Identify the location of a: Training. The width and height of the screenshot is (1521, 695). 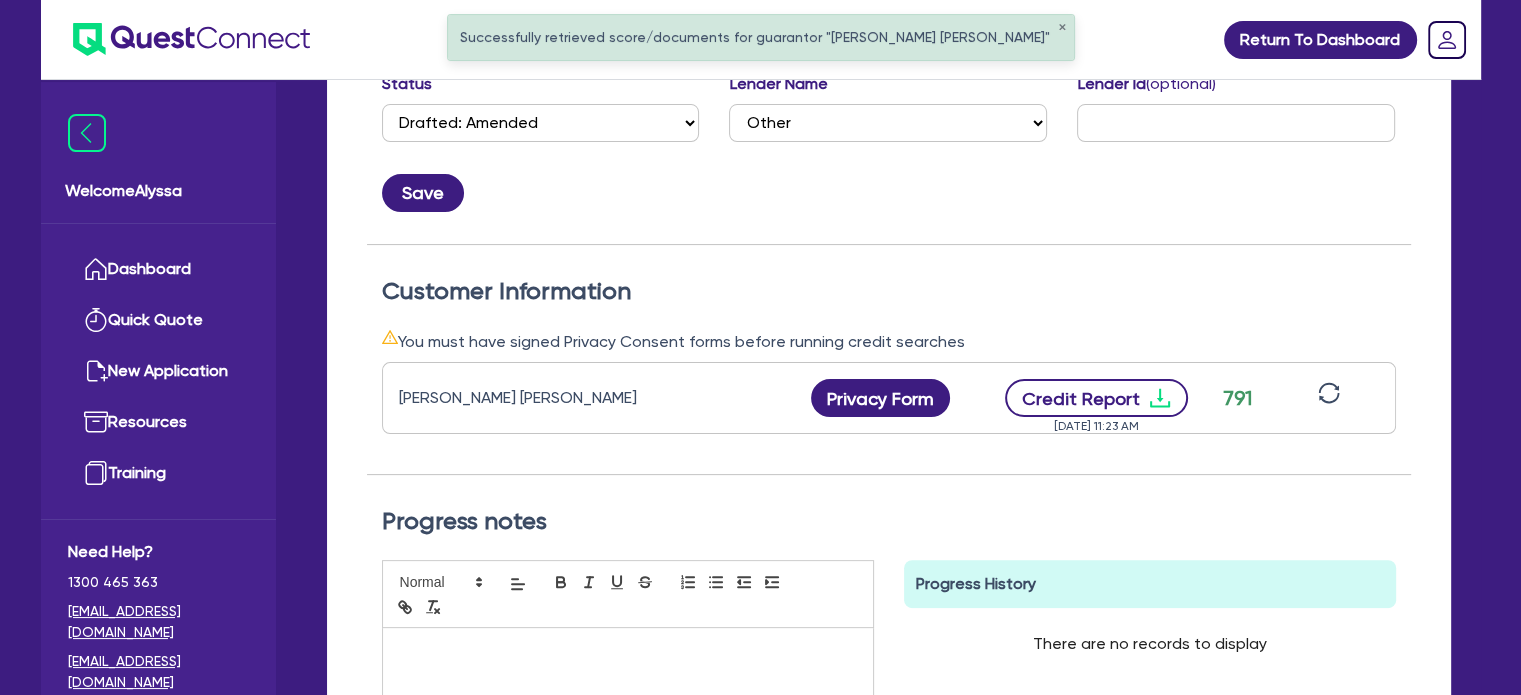
(158, 473).